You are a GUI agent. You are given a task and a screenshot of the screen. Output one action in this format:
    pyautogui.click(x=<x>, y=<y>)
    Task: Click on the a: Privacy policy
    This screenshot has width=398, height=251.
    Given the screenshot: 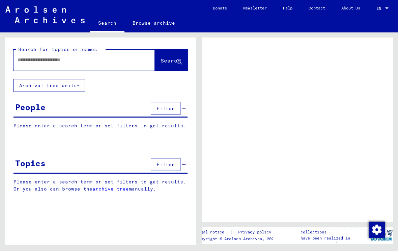 What is the action you would take?
    pyautogui.click(x=256, y=232)
    